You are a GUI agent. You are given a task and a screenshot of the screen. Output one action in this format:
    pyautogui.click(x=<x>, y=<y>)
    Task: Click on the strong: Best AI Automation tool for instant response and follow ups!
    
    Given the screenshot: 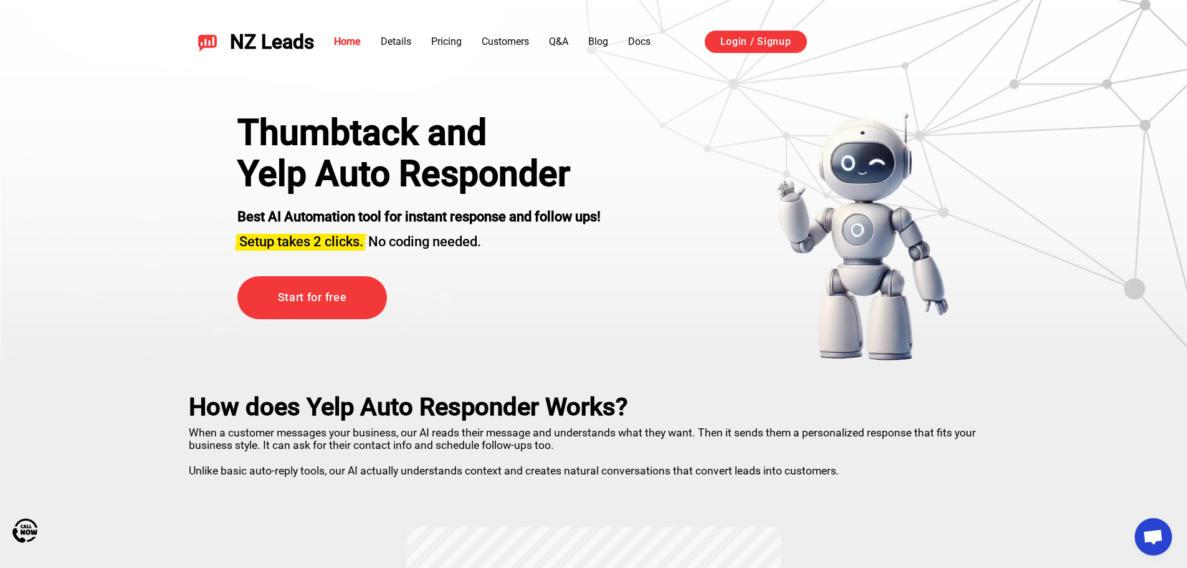 What is the action you would take?
    pyautogui.click(x=419, y=216)
    